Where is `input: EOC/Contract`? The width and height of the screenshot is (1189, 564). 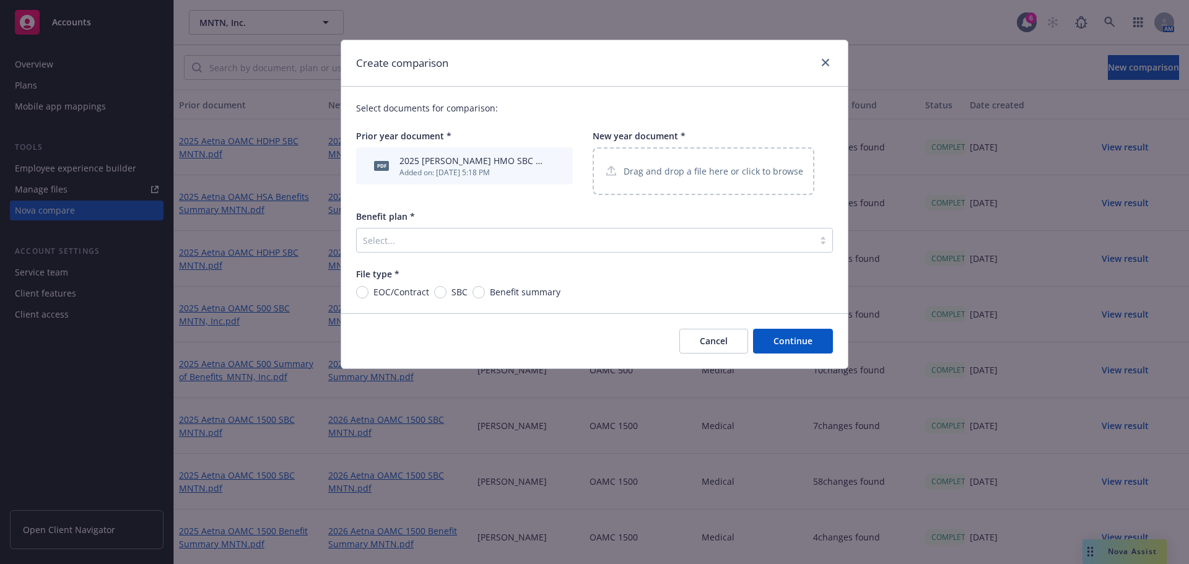 input: EOC/Contract is located at coordinates (362, 292).